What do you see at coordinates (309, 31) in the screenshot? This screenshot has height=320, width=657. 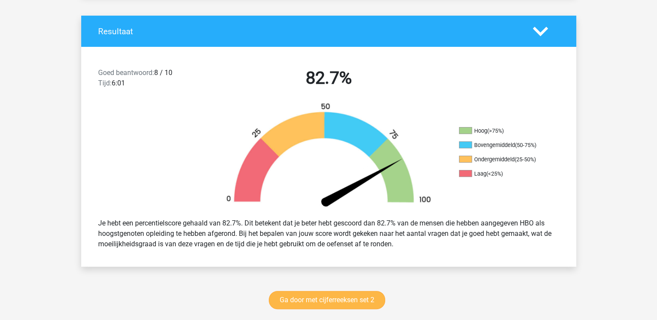 I see `h4: Resultaat` at bounding box center [309, 31].